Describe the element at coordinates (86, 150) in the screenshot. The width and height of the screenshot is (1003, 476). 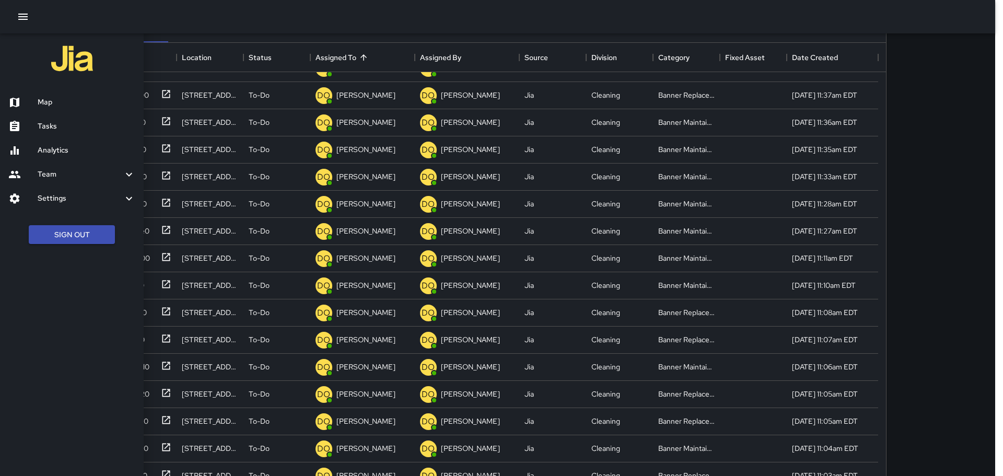
I see `h6: Analytics` at that location.